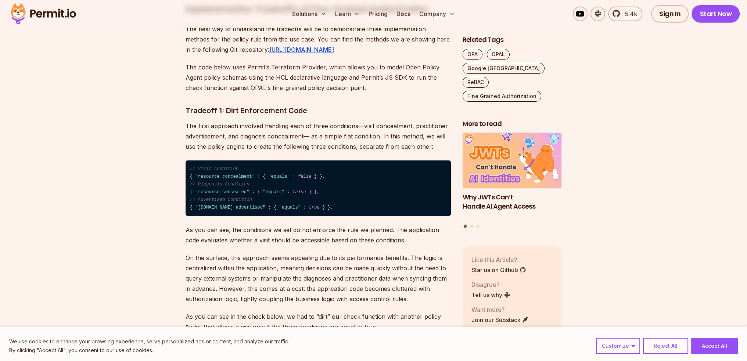 The height and width of the screenshot is (361, 747). What do you see at coordinates (214, 169) in the screenshot?
I see `span: // Visit condition` at bounding box center [214, 169].